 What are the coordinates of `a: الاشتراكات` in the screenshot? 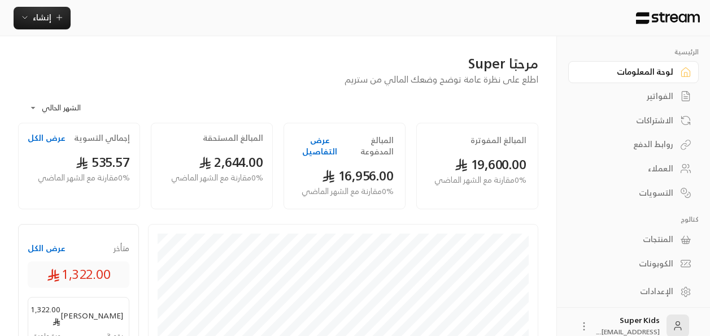 It's located at (633, 120).